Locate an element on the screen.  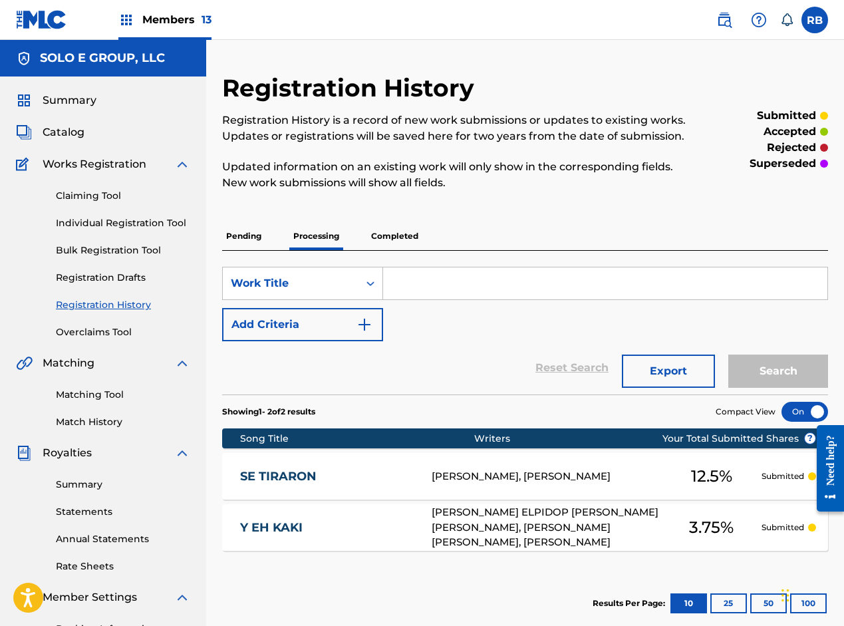
button: Export is located at coordinates (669, 371).